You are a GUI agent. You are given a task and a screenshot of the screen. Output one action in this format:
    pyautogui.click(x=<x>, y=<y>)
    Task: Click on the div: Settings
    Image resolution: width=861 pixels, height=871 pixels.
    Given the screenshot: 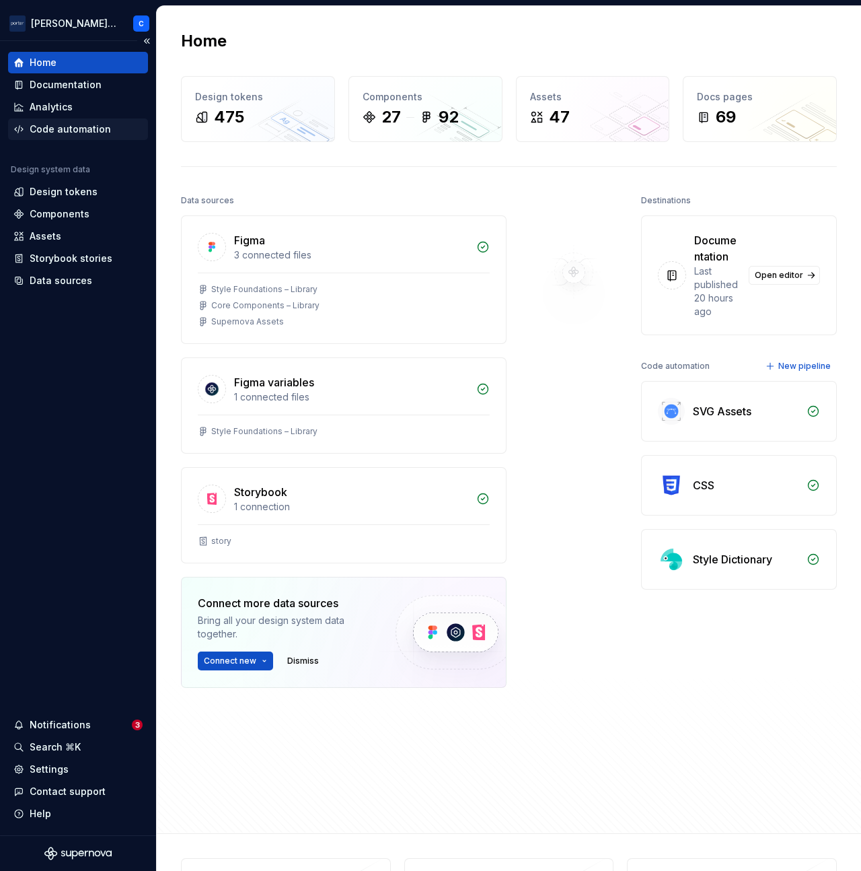 What is the action you would take?
    pyautogui.click(x=49, y=769)
    